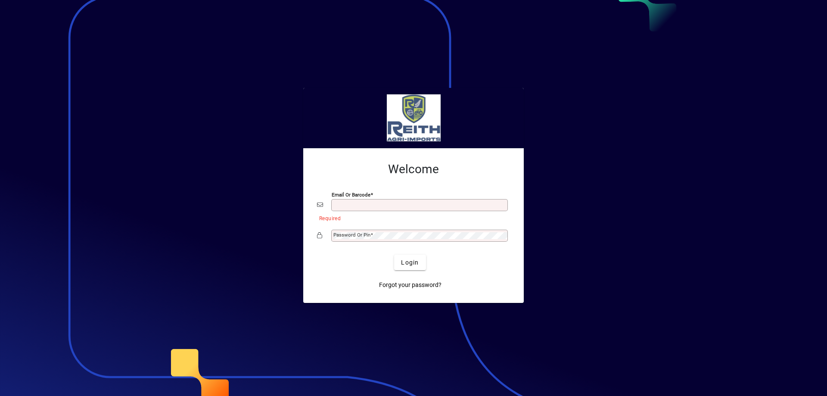 The width and height of the screenshot is (827, 396). I want to click on h2: Welcome, so click(413, 169).